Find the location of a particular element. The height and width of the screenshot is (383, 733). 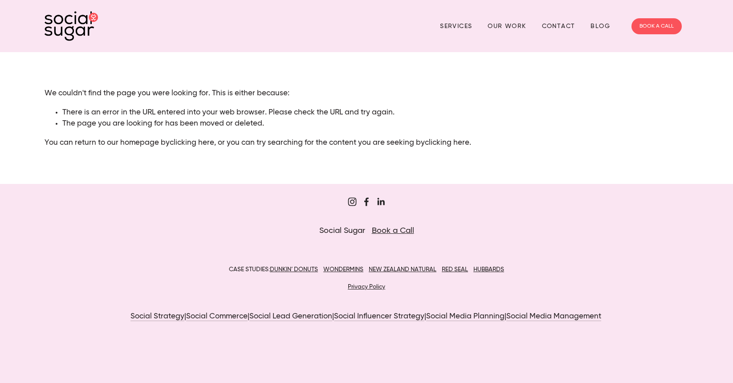

a: Social Media Management is located at coordinates (553, 316).